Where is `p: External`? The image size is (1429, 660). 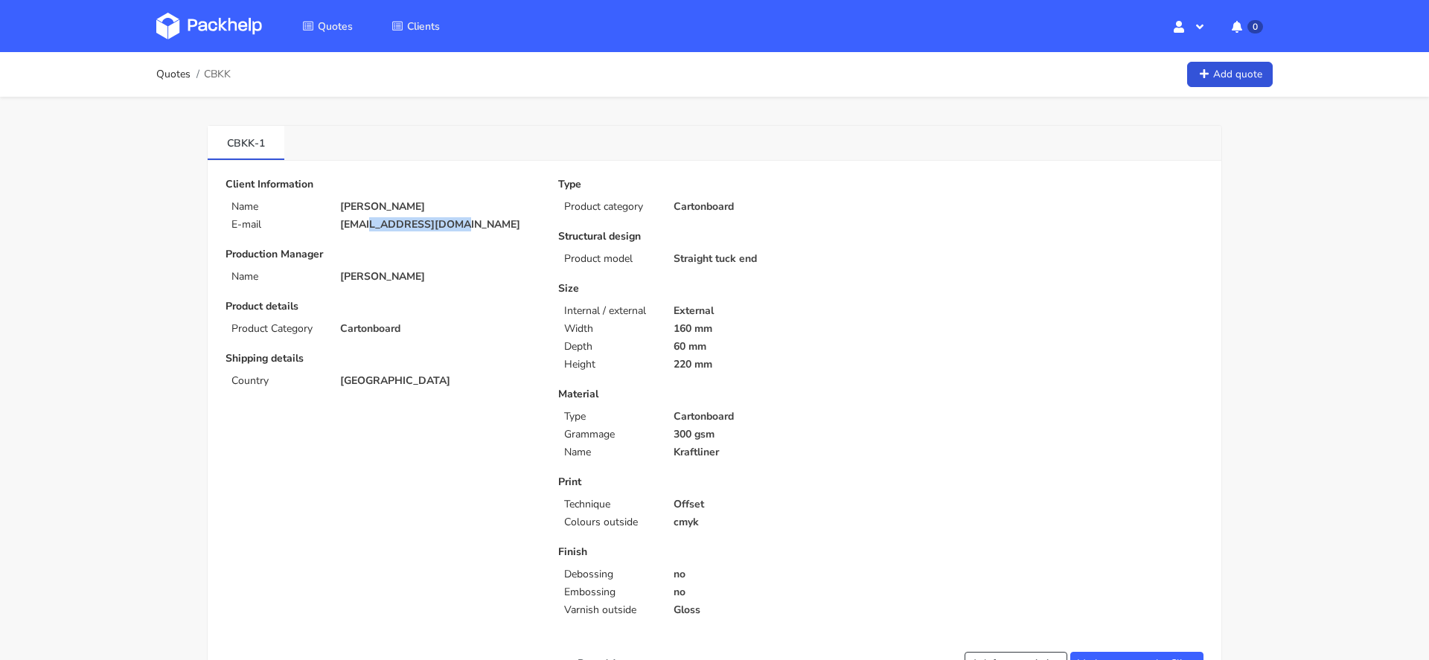
p: External is located at coordinates (772, 311).